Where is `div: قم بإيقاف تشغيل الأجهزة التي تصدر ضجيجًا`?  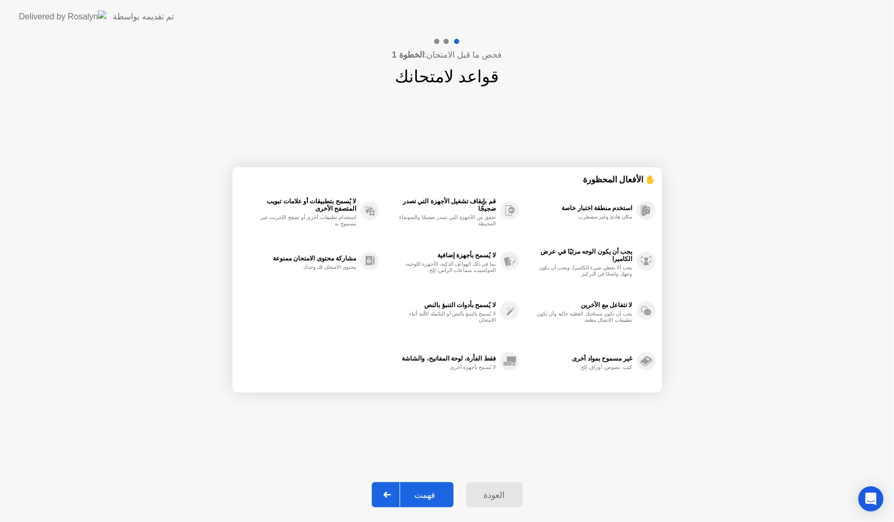 div: قم بإيقاف تشغيل الأجهزة التي تصدر ضجيجًا is located at coordinates (440, 205).